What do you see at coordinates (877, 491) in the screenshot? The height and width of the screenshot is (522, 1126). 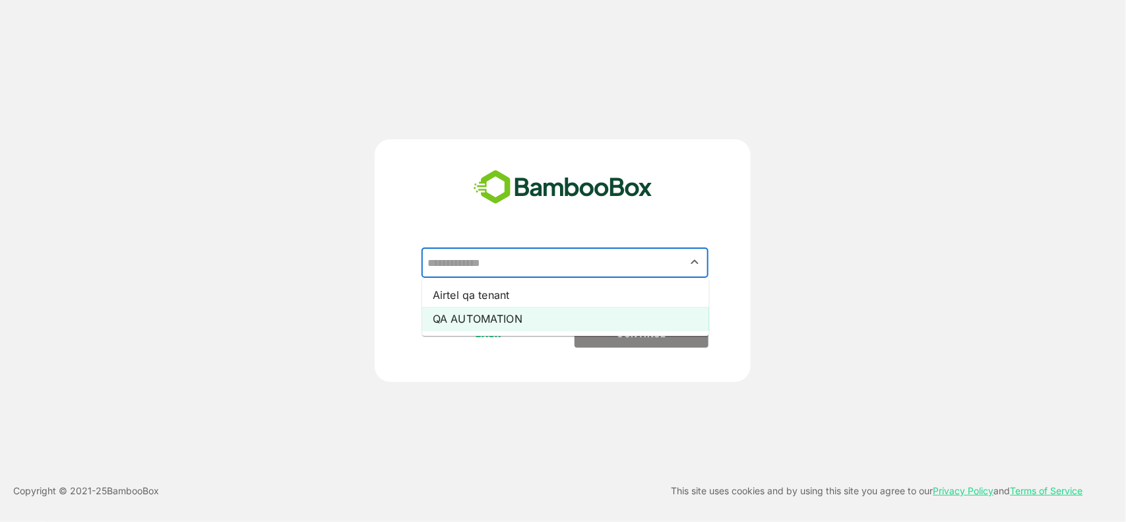 I see `p: This site uses cookies and by using this site you agree to our and` at bounding box center [877, 491].